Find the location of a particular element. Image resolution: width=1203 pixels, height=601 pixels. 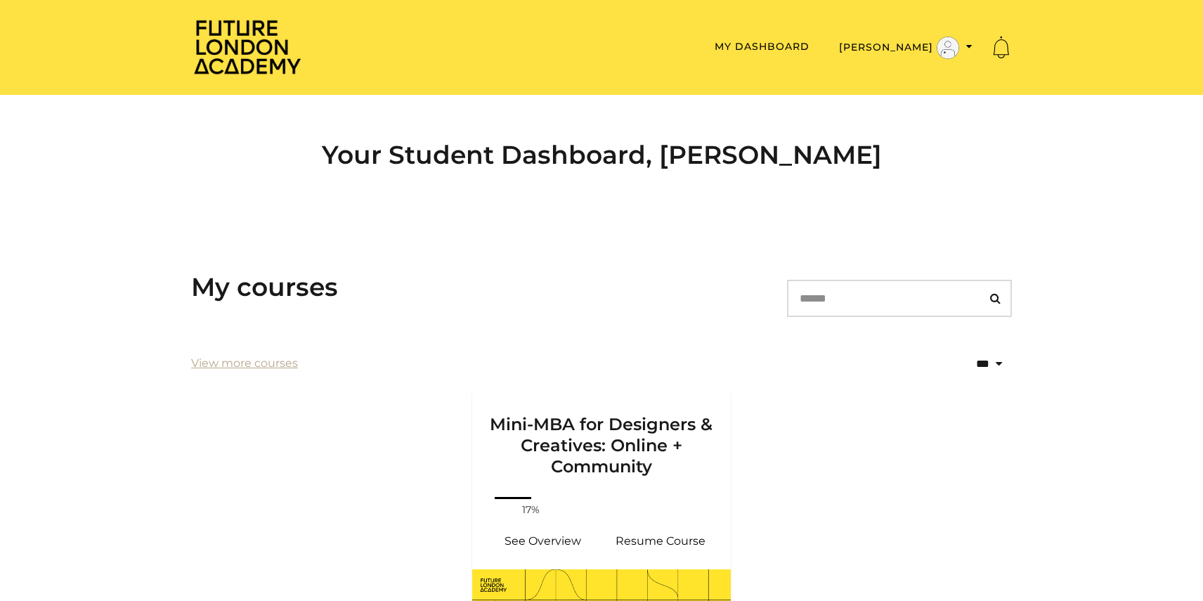

a: My Dashboard is located at coordinates (762, 46).